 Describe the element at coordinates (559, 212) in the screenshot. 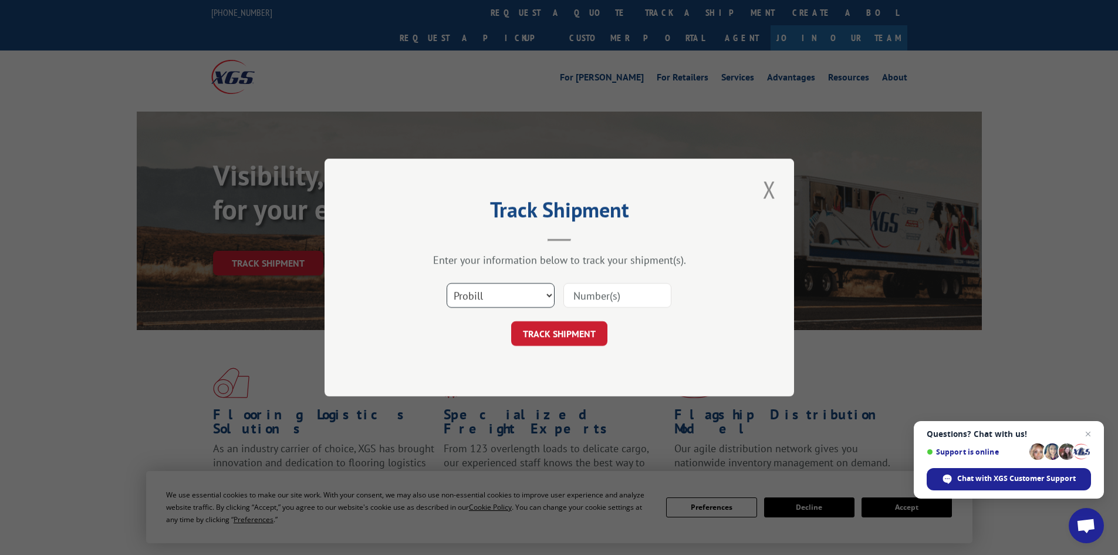

I see `h2: Track Shipment` at that location.